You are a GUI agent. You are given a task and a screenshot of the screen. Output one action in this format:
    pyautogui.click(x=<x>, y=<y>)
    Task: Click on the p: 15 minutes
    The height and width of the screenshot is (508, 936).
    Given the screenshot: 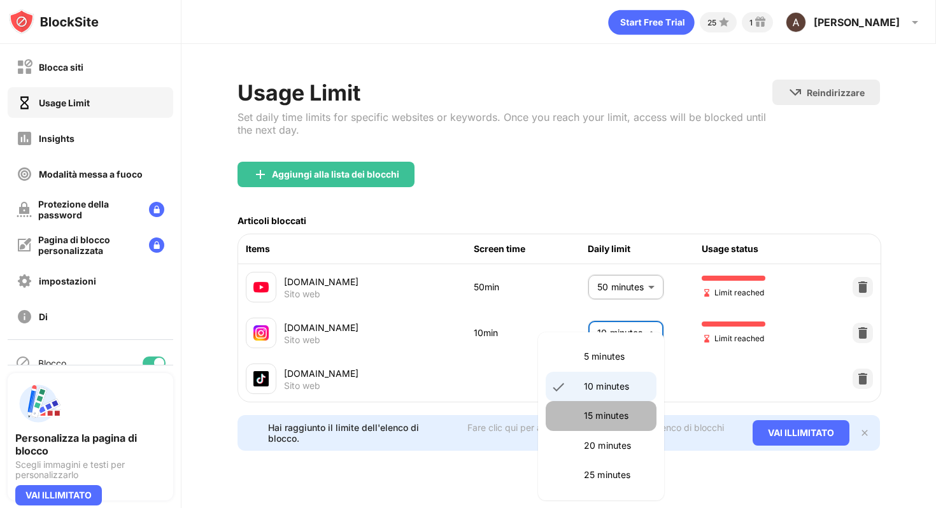 What is the action you would take?
    pyautogui.click(x=616, y=416)
    